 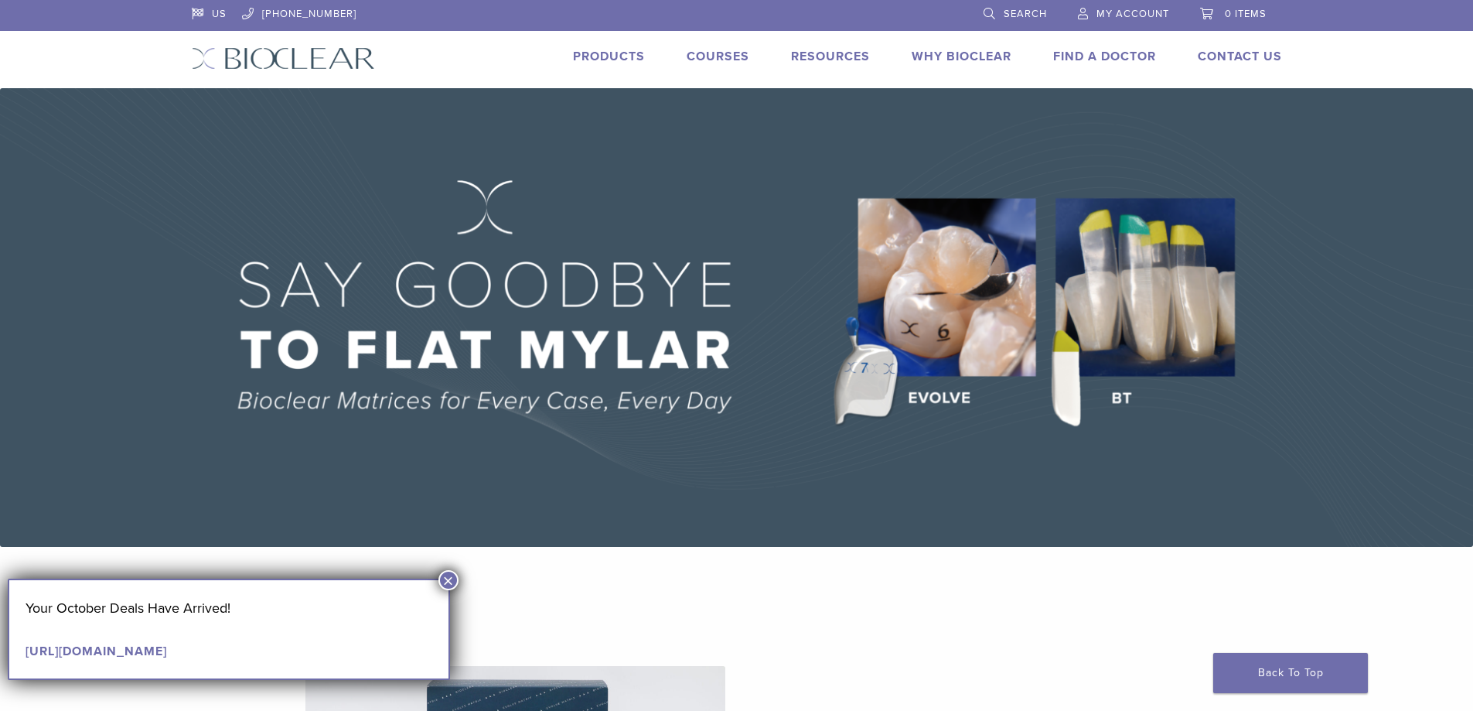 What do you see at coordinates (1290, 673) in the screenshot?
I see `a: Back To Top` at bounding box center [1290, 673].